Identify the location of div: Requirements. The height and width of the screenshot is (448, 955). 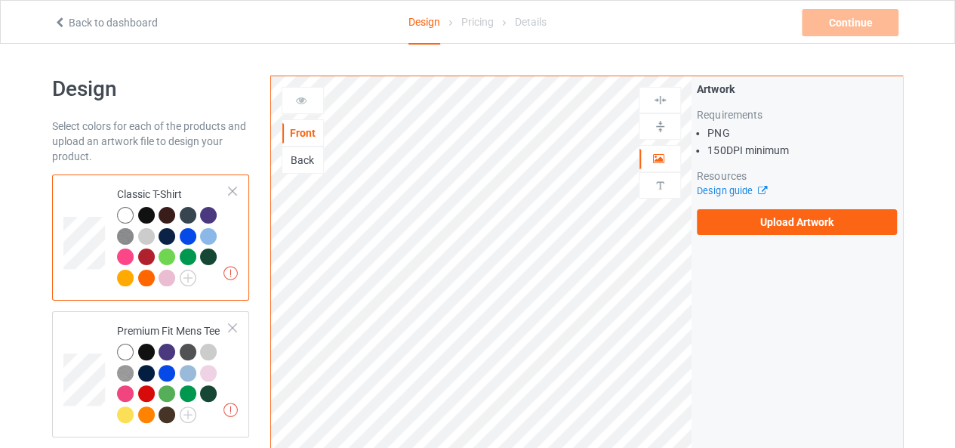
(796, 115).